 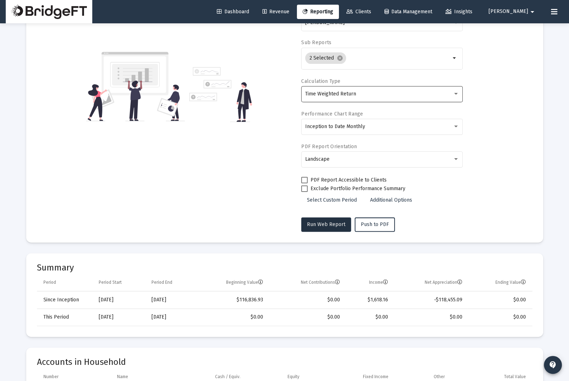 I want to click on span: Insights, so click(x=458, y=11).